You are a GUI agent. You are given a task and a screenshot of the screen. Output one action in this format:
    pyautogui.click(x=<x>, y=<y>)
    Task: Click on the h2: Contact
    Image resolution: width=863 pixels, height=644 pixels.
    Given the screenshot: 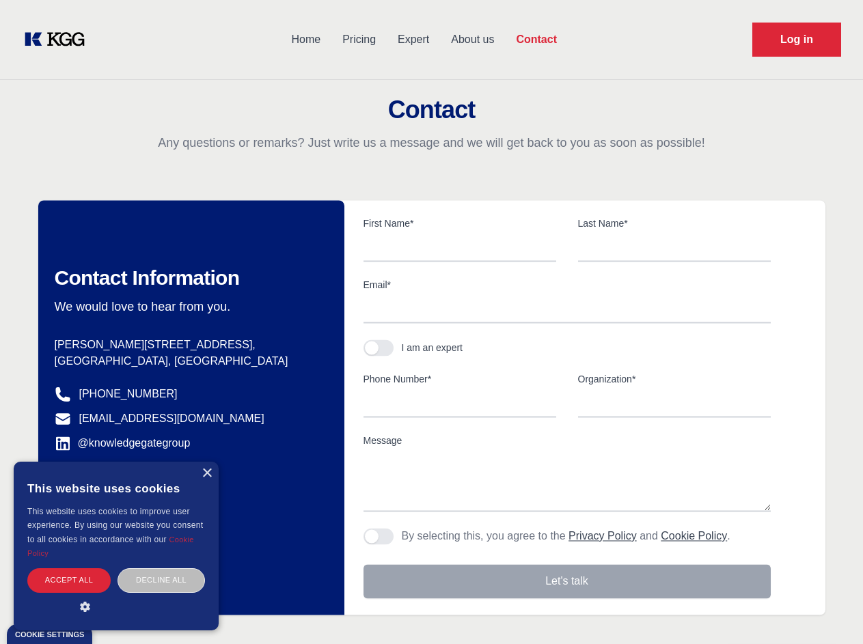 What is the action you would take?
    pyautogui.click(x=431, y=110)
    